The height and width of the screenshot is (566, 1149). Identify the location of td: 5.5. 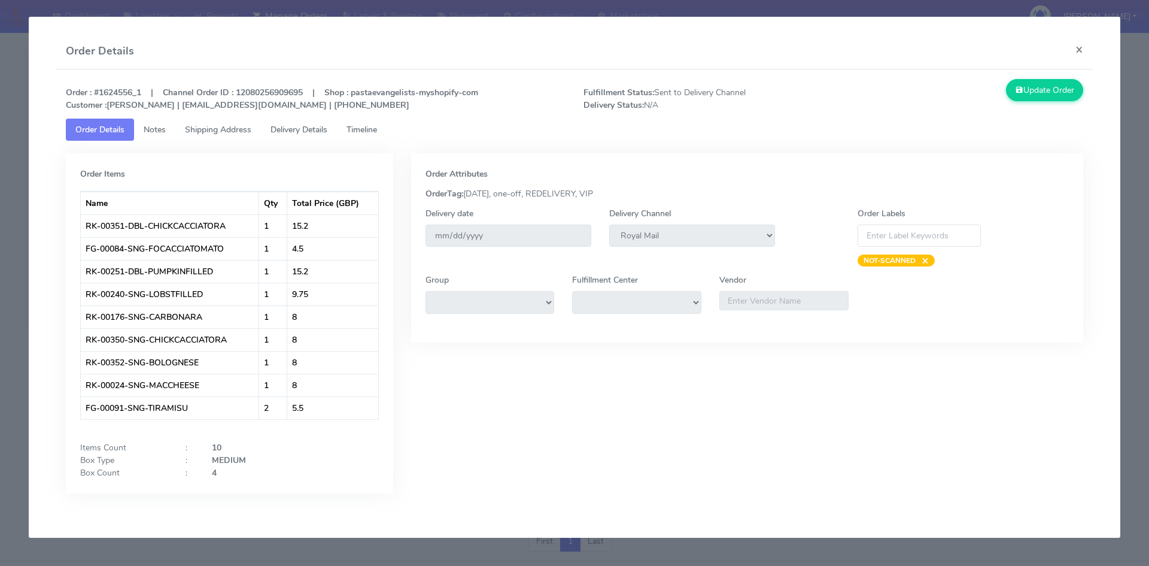
(332, 408).